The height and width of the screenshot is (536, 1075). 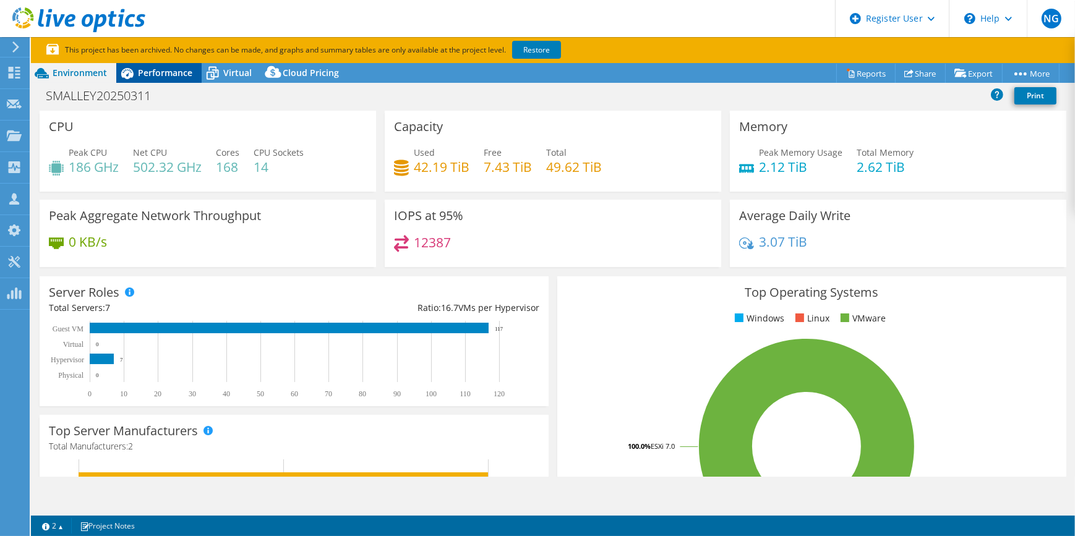 What do you see at coordinates (228, 167) in the screenshot?
I see `h4: 168` at bounding box center [228, 167].